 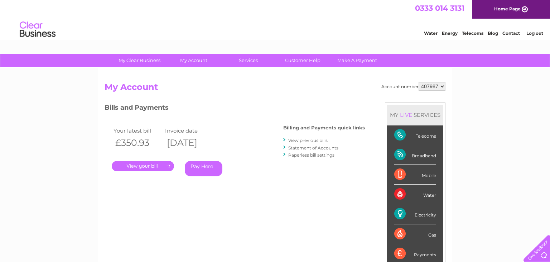 What do you see at coordinates (440, 8) in the screenshot?
I see `span: 0333 014 3131` at bounding box center [440, 8].